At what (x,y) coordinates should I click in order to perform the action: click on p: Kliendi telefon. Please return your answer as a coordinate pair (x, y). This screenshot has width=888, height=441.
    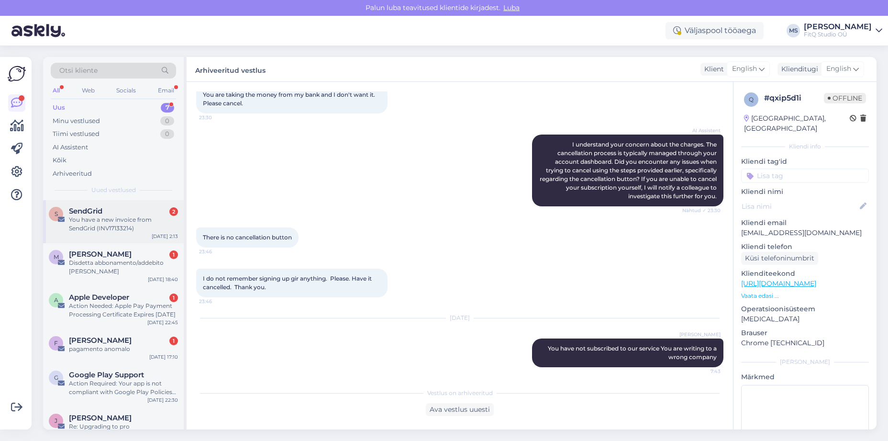
    Looking at the image, I should click on (805, 247).